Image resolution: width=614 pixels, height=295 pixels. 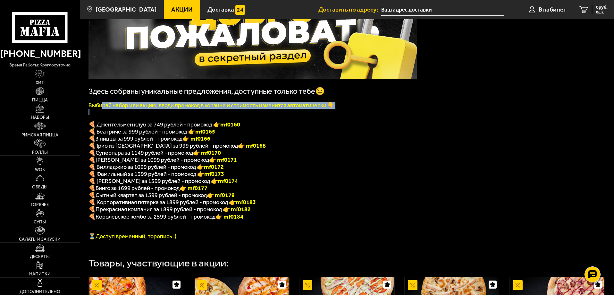 I want to click on img: 15daf4d41897b9f0e9f617042186c801.svg, so click(x=240, y=10).